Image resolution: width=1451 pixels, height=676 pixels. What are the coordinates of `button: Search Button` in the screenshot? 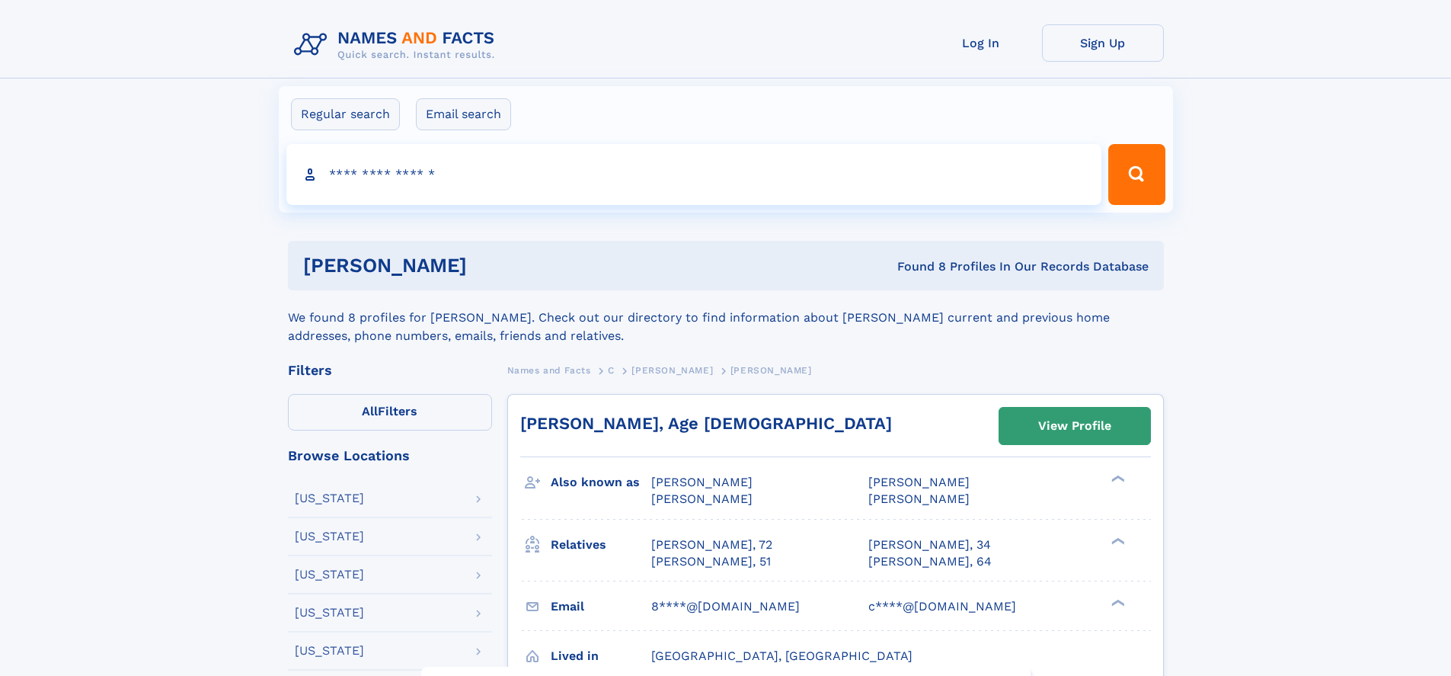 It's located at (1136, 174).